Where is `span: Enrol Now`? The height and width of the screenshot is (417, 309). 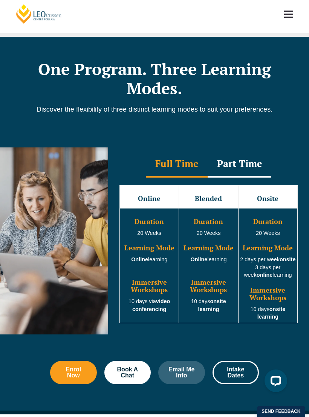
span: Enrol Now is located at coordinates (74, 373).